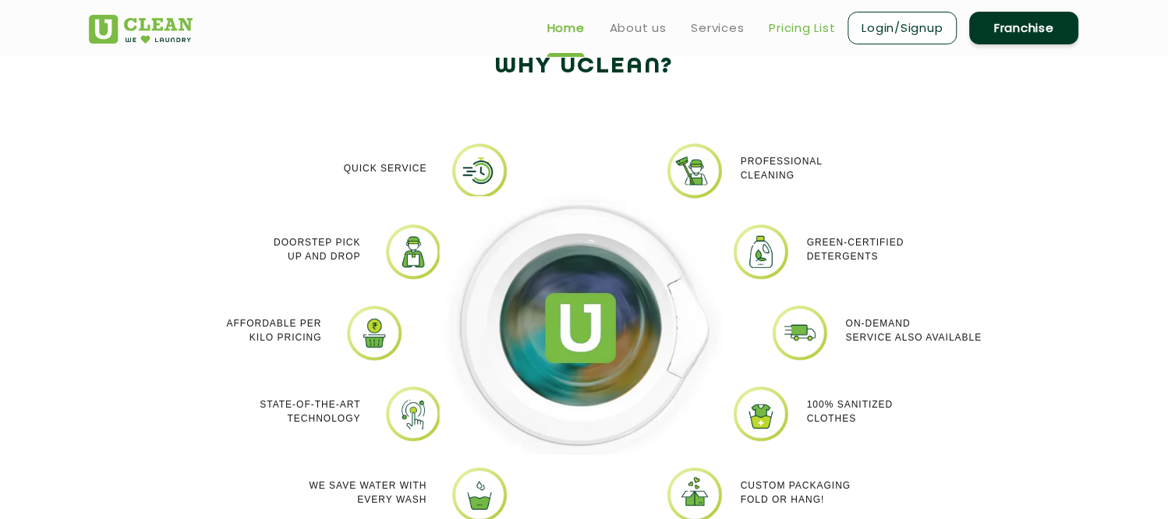  Describe the element at coordinates (374, 333) in the screenshot. I see `img: laundry pick and drop services` at that location.